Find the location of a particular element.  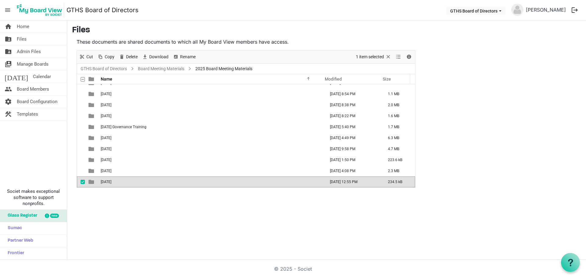

div: new is located at coordinates (54, 216).